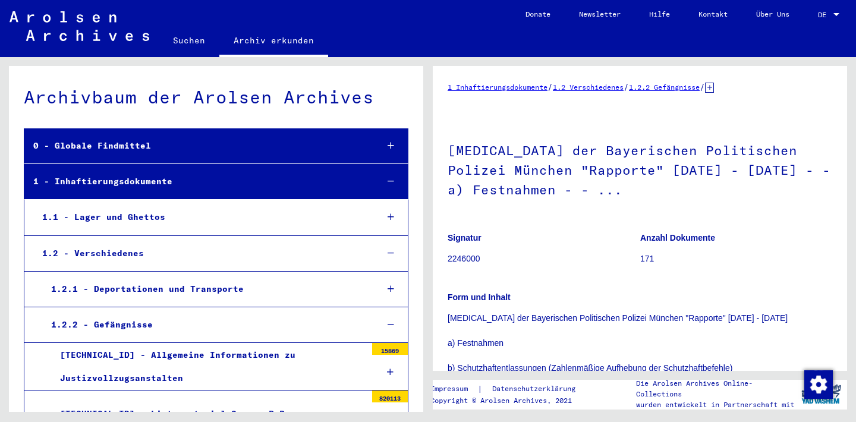 The width and height of the screenshot is (856, 422). I want to click on span: DE, so click(825, 15).